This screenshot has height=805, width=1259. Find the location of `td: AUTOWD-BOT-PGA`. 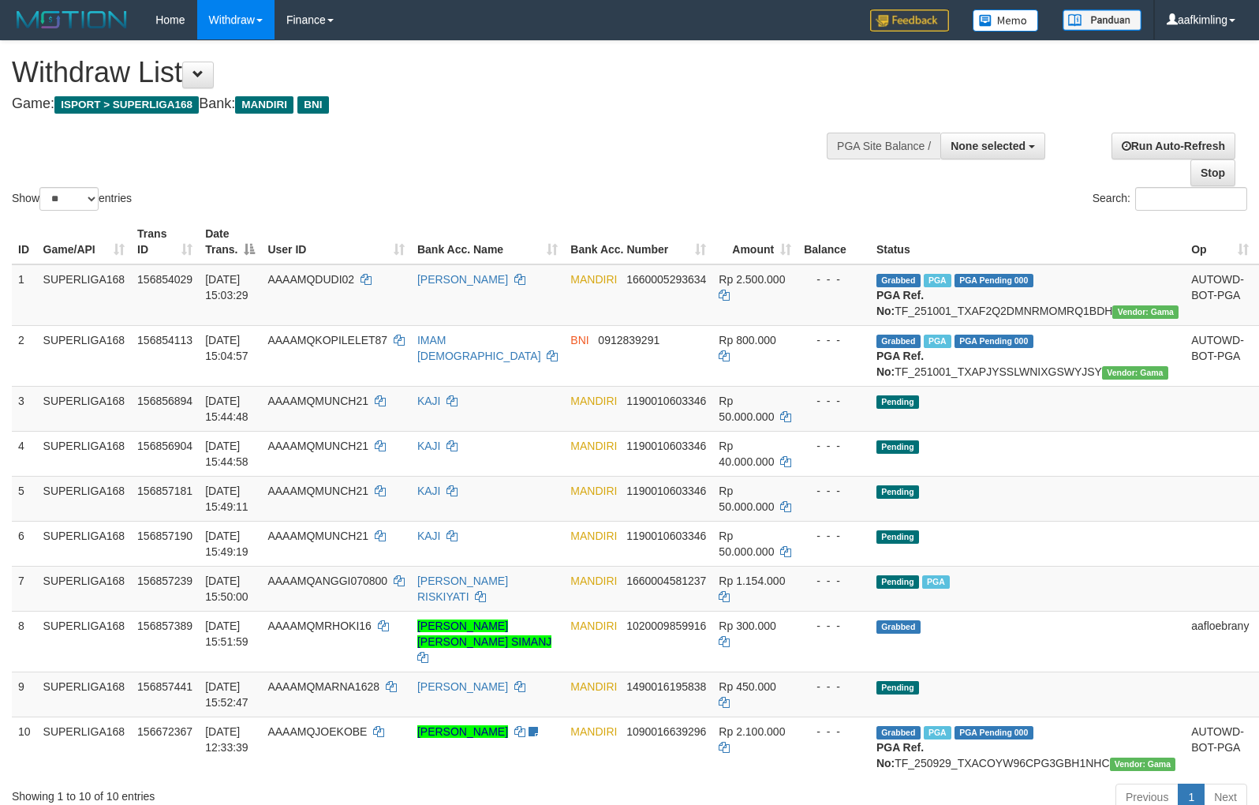

td: AUTOWD-BOT-PGA is located at coordinates (1220, 355).